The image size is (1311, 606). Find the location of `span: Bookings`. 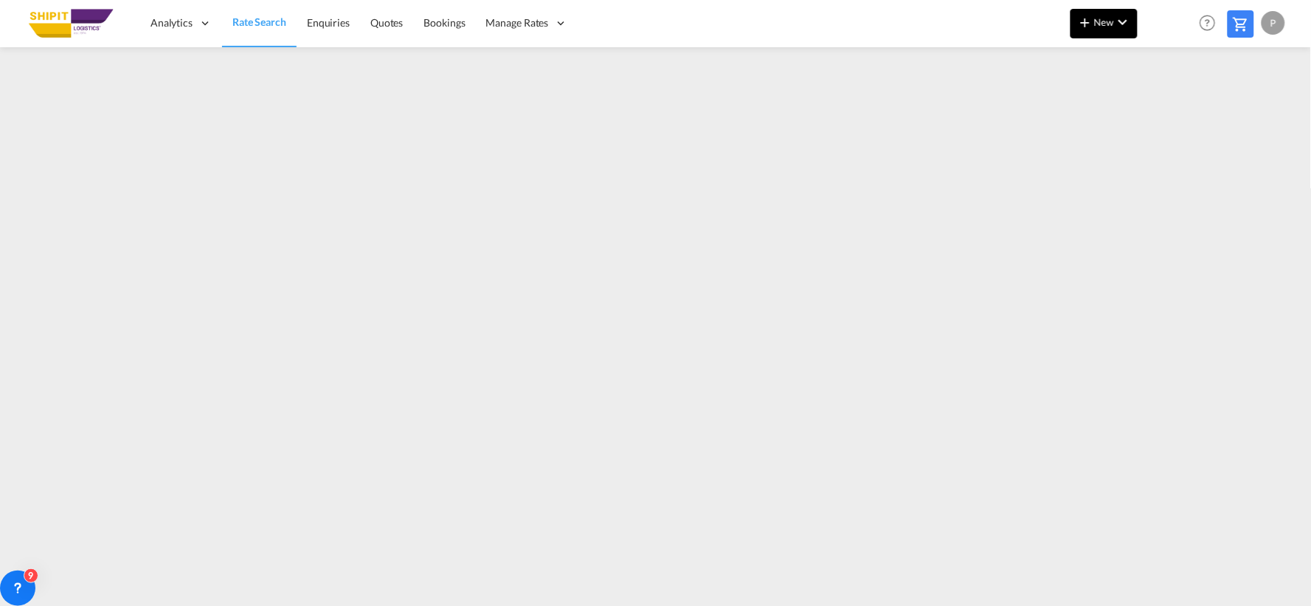

span: Bookings is located at coordinates (445, 22).